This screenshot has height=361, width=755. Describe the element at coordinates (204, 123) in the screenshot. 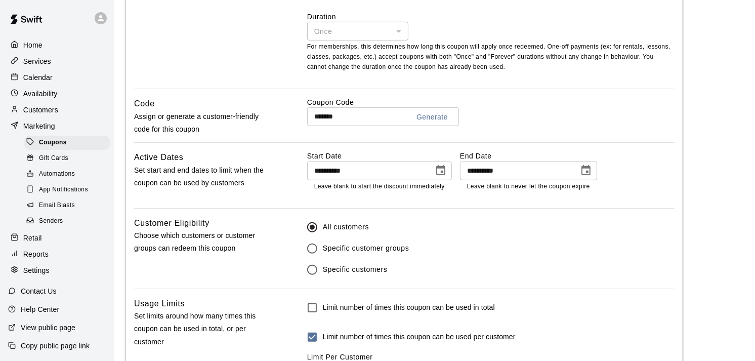

I see `p: Assign or generate a customer-friendly code for this coupon` at that location.